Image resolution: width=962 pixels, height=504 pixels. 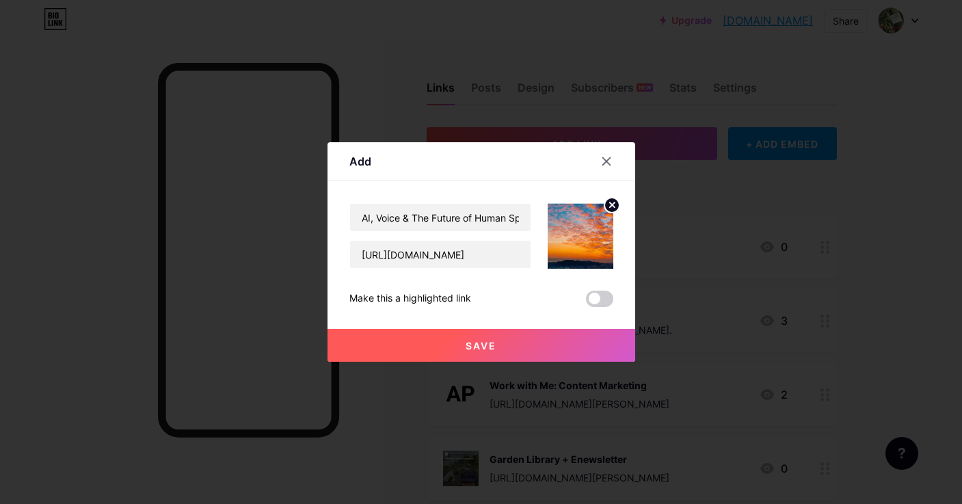 What do you see at coordinates (410, 299) in the screenshot?
I see `div: Make this a highlighted link` at bounding box center [410, 299].